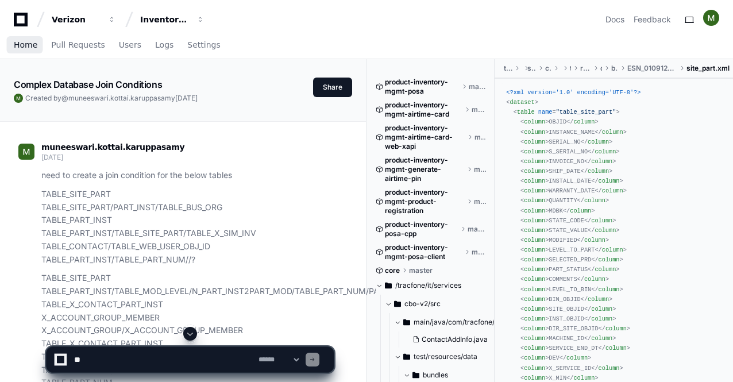 This screenshot has width=733, height=382. I want to click on span: Settings, so click(203, 45).